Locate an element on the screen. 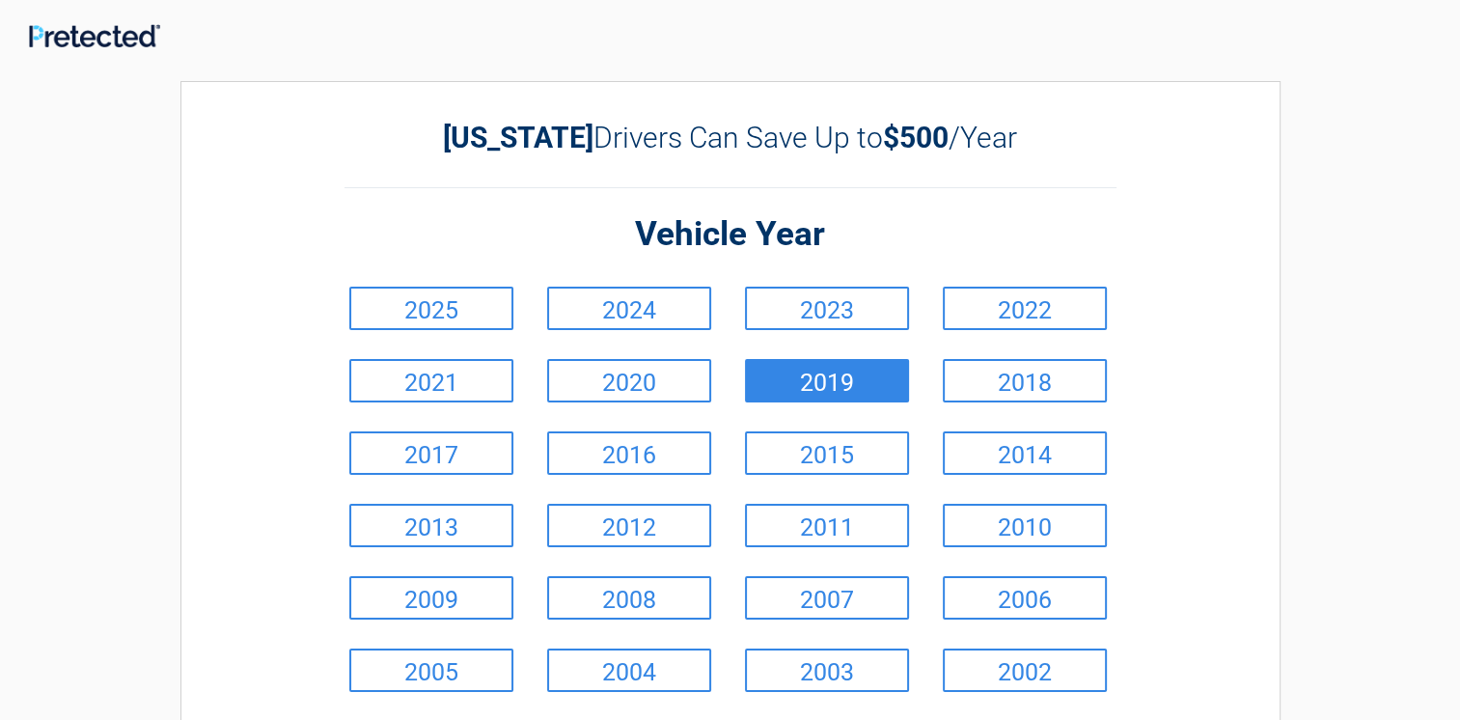 The height and width of the screenshot is (720, 1460). a: 2016 is located at coordinates (629, 453).